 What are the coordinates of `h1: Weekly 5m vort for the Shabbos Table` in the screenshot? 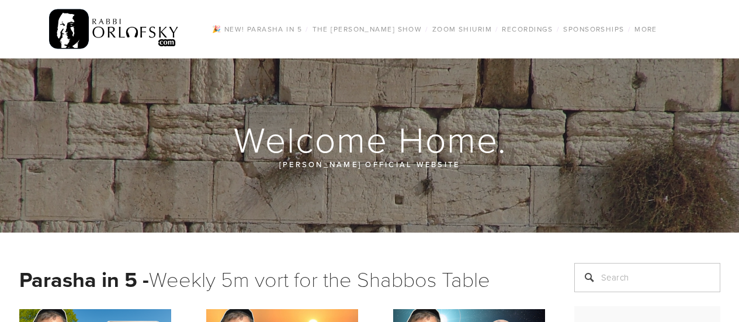 It's located at (282, 279).